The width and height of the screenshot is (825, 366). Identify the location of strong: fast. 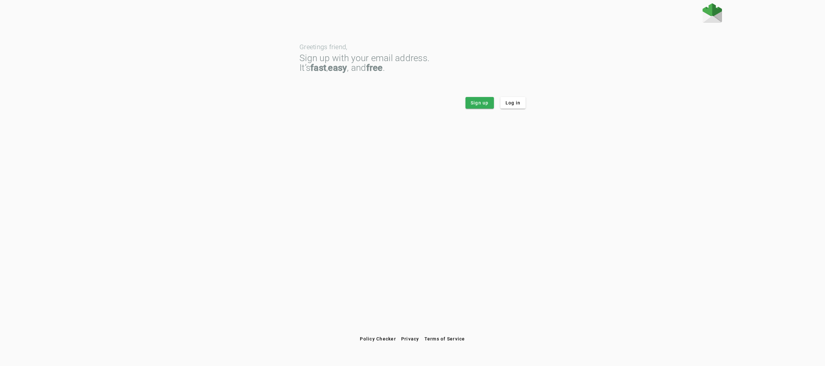
(318, 68).